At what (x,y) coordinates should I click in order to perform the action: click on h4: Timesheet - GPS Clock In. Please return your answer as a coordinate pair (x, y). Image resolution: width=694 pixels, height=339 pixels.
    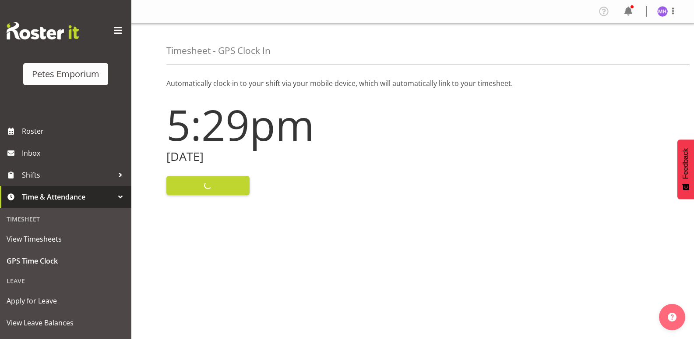
    Looking at the image, I should click on (219, 50).